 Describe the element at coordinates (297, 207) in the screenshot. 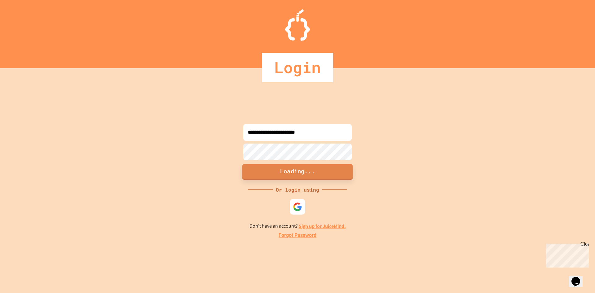

I see `img: google-icon.svg` at that location.